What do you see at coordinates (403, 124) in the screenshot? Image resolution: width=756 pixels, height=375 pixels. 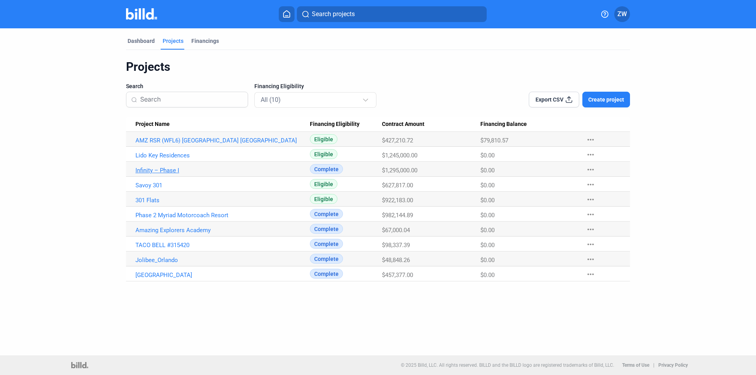 I see `span: Contract Amount` at bounding box center [403, 124].